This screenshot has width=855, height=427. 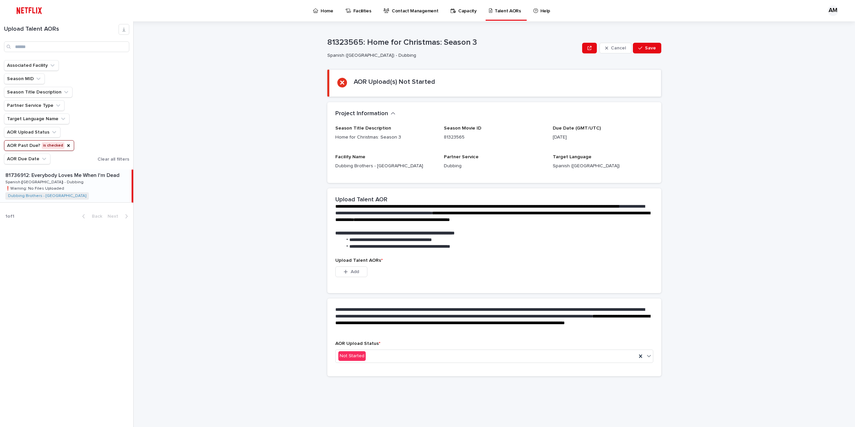 I want to click on span: Upload Talent AORs, so click(x=359, y=261).